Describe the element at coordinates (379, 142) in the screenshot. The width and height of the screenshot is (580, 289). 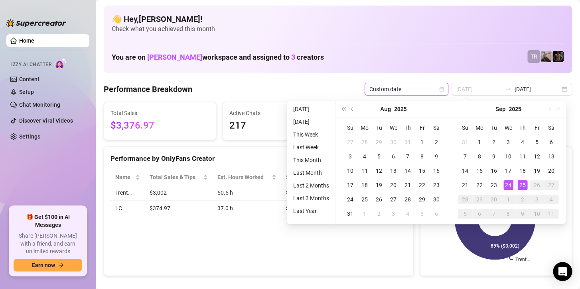
I see `div: 29` at that location.